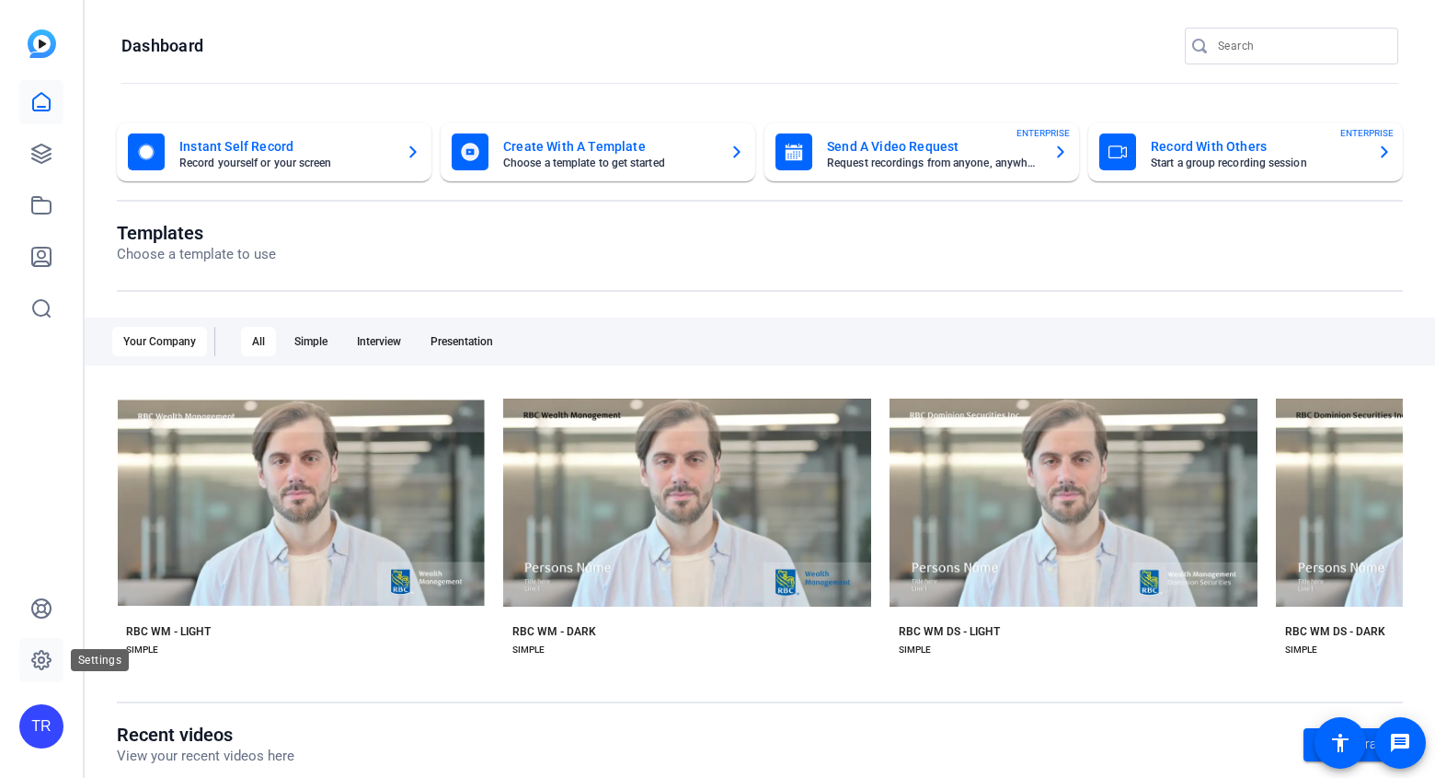 This screenshot has width=1435, height=778. What do you see at coordinates (598, 152) in the screenshot?
I see `button: Create With A TemplateChoose a template to get started` at bounding box center [598, 152].